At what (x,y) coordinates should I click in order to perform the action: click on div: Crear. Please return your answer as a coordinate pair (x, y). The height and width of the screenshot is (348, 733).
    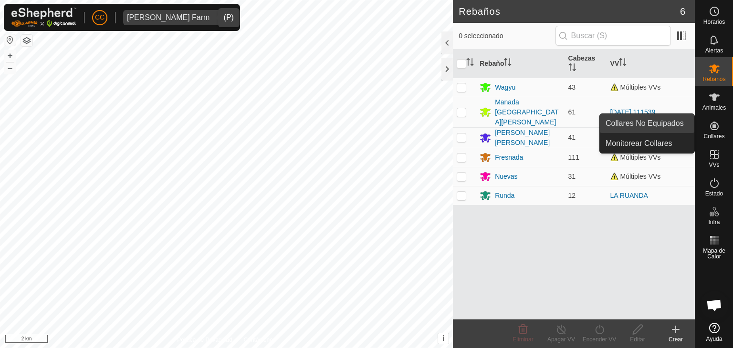
    Looking at the image, I should click on (676, 340).